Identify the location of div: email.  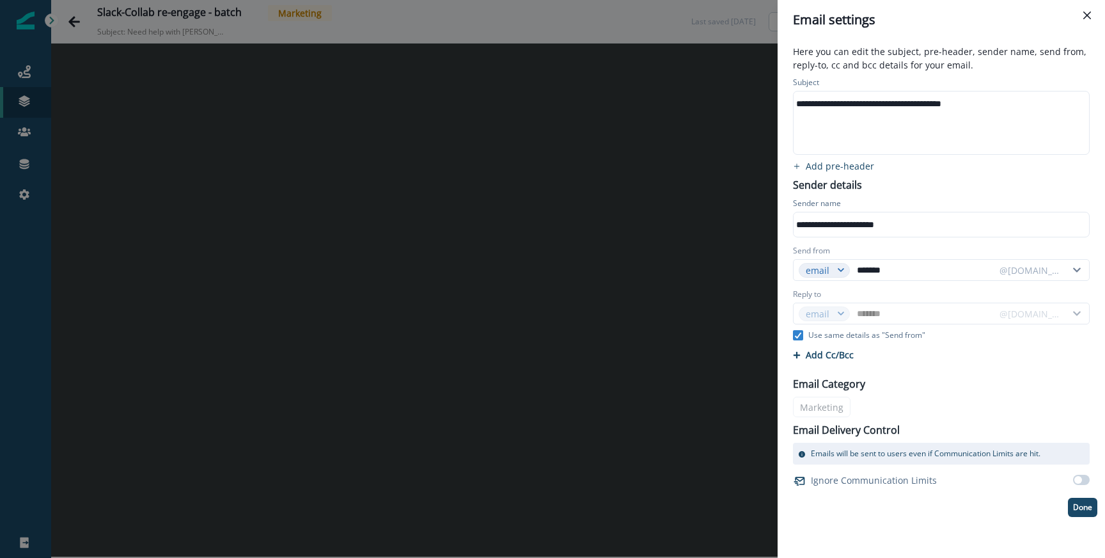
(819, 270).